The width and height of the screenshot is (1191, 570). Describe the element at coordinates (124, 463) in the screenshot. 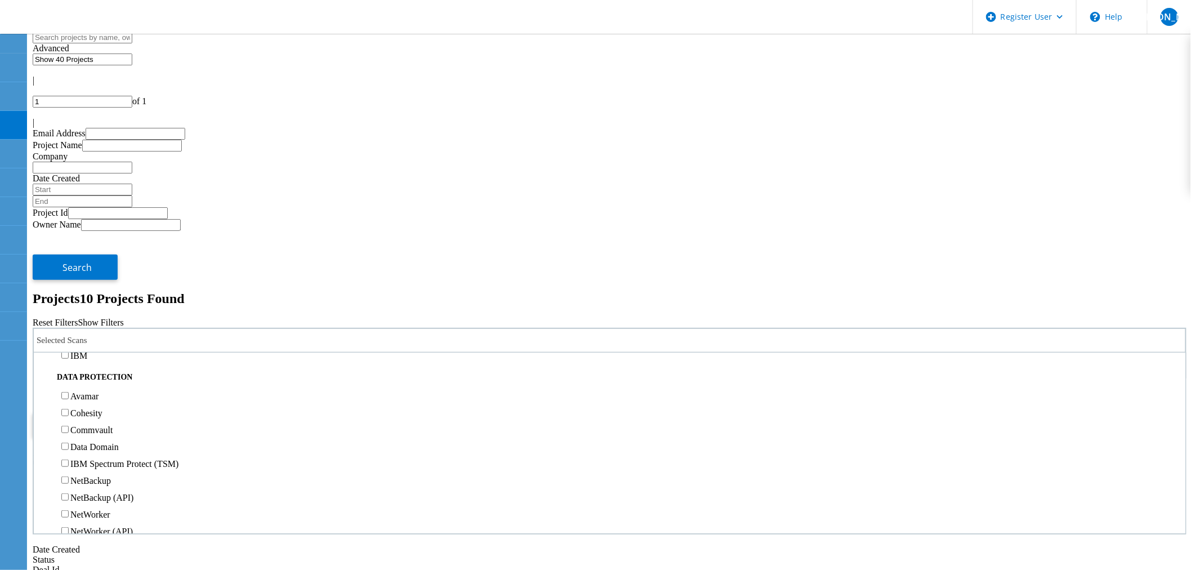

I see `label: IBM Spectrum Protect (TSM)` at that location.